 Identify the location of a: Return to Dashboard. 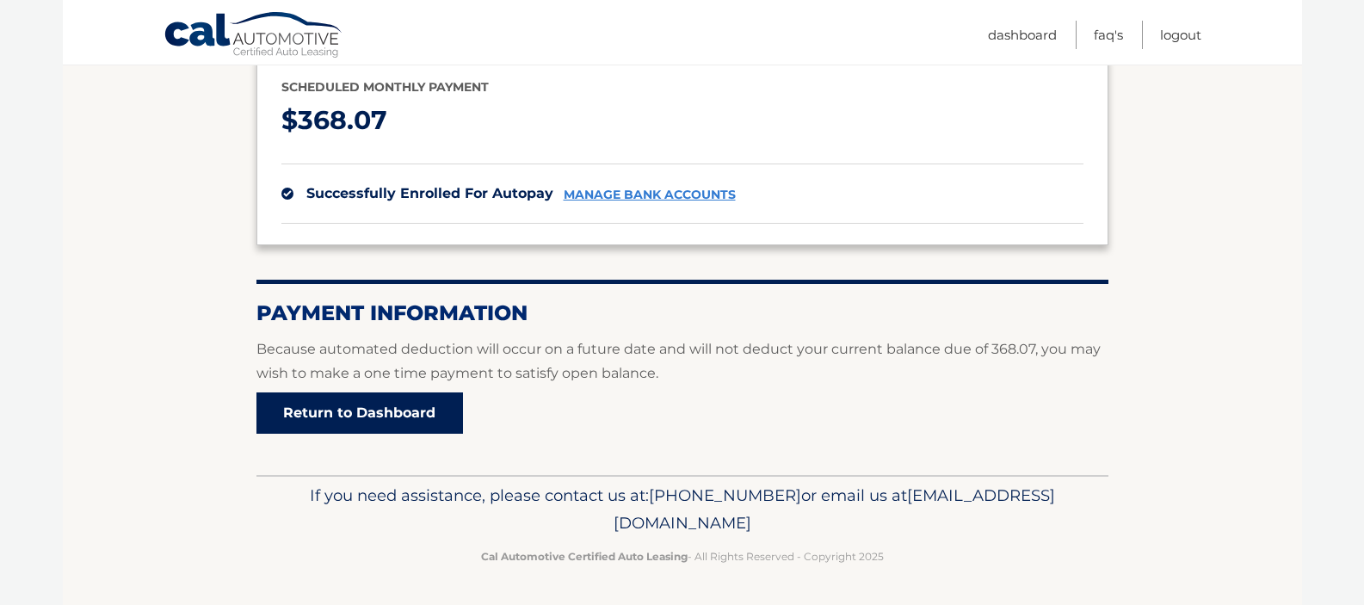
(360, 413).